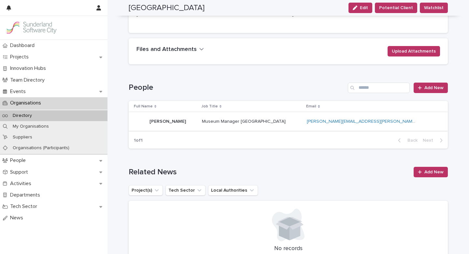 This screenshot has width=469, height=254. Describe the element at coordinates (414, 51) in the screenshot. I see `span: Upload Attachments` at that location.